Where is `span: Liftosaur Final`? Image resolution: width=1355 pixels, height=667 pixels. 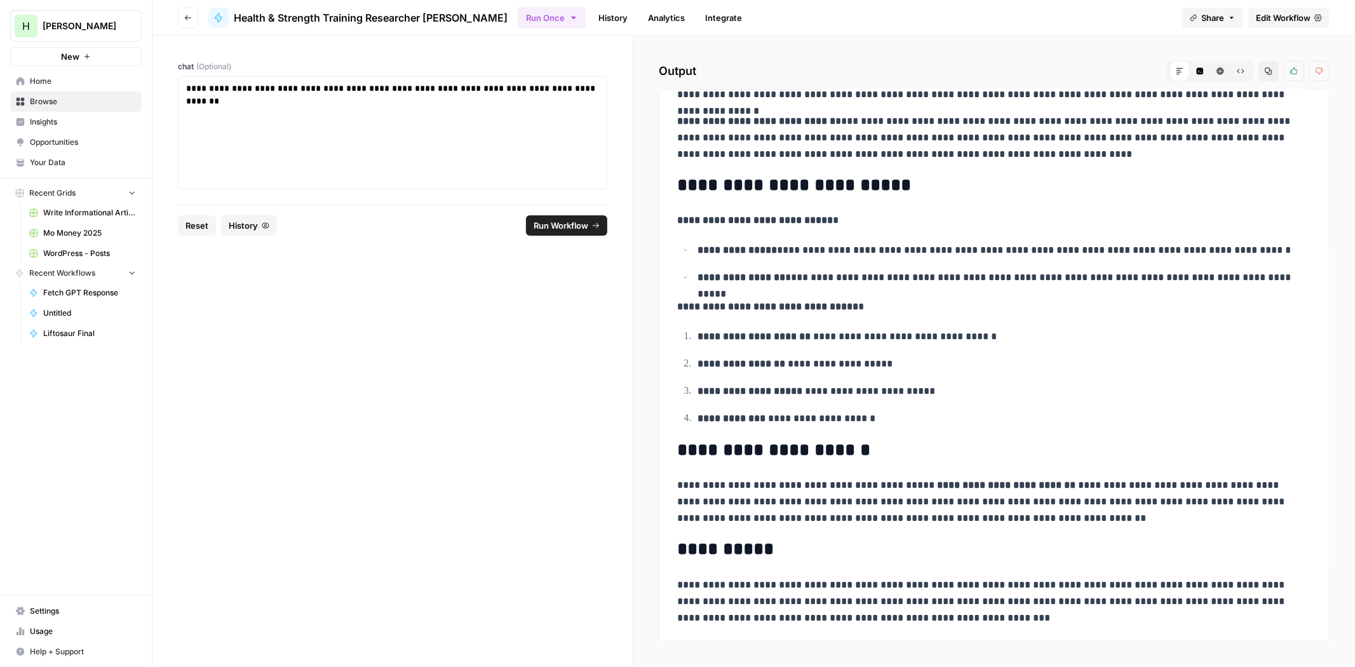
span: Liftosaur Final is located at coordinates (90, 333).